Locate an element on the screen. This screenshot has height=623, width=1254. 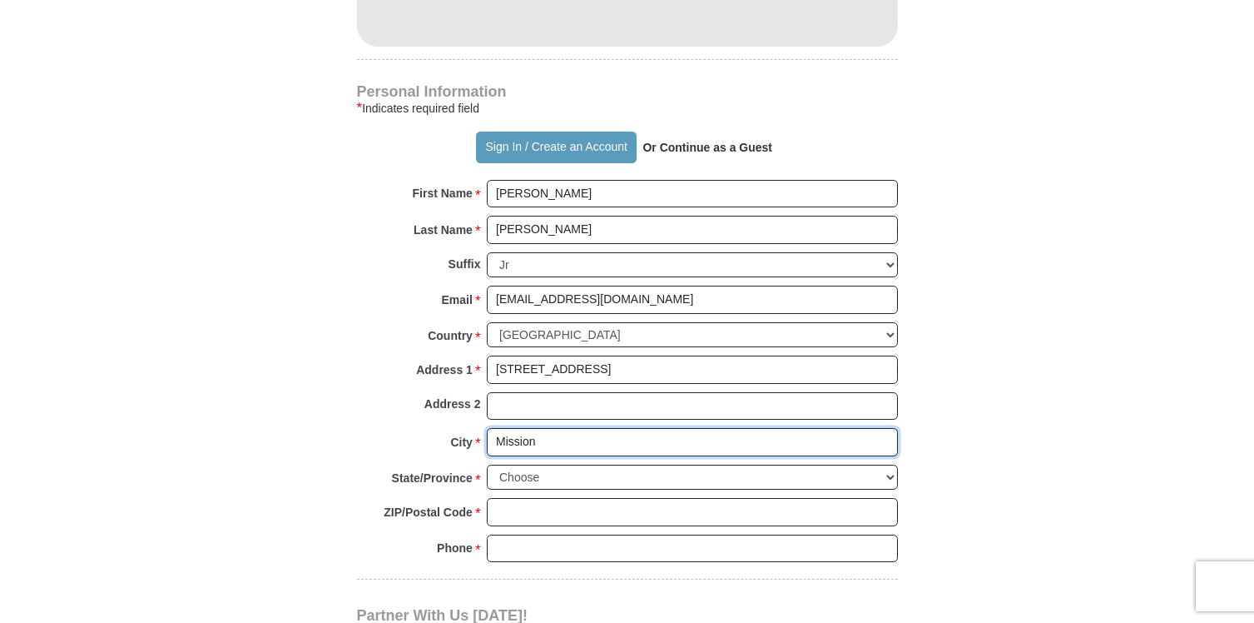
strong: ZIP/Postal Code is located at coordinates (428, 512).